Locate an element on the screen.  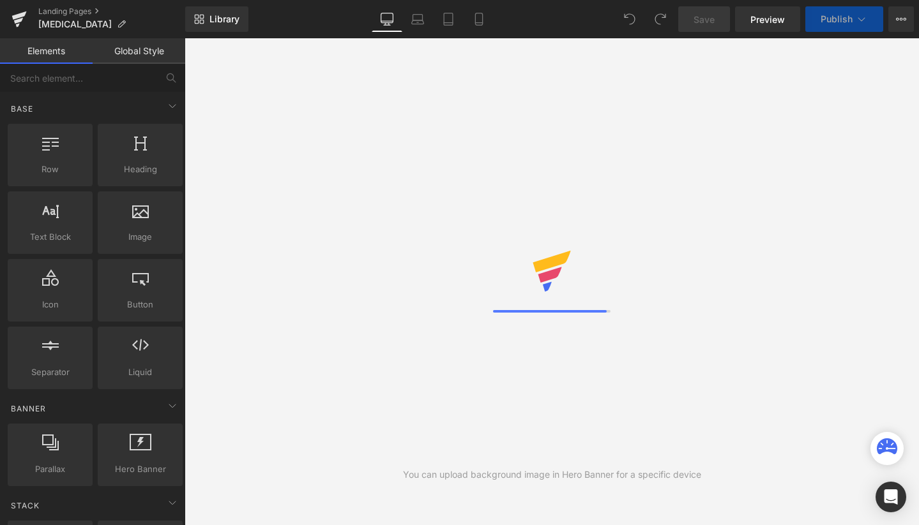
span: Parallax is located at coordinates (50, 469).